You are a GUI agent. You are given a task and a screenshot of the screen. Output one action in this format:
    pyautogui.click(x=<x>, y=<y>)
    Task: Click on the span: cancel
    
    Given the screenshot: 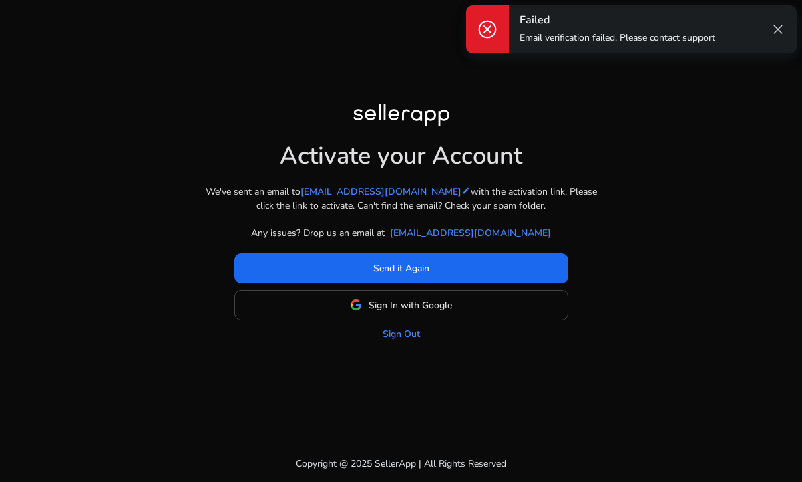 What is the action you would take?
    pyautogui.click(x=488, y=29)
    